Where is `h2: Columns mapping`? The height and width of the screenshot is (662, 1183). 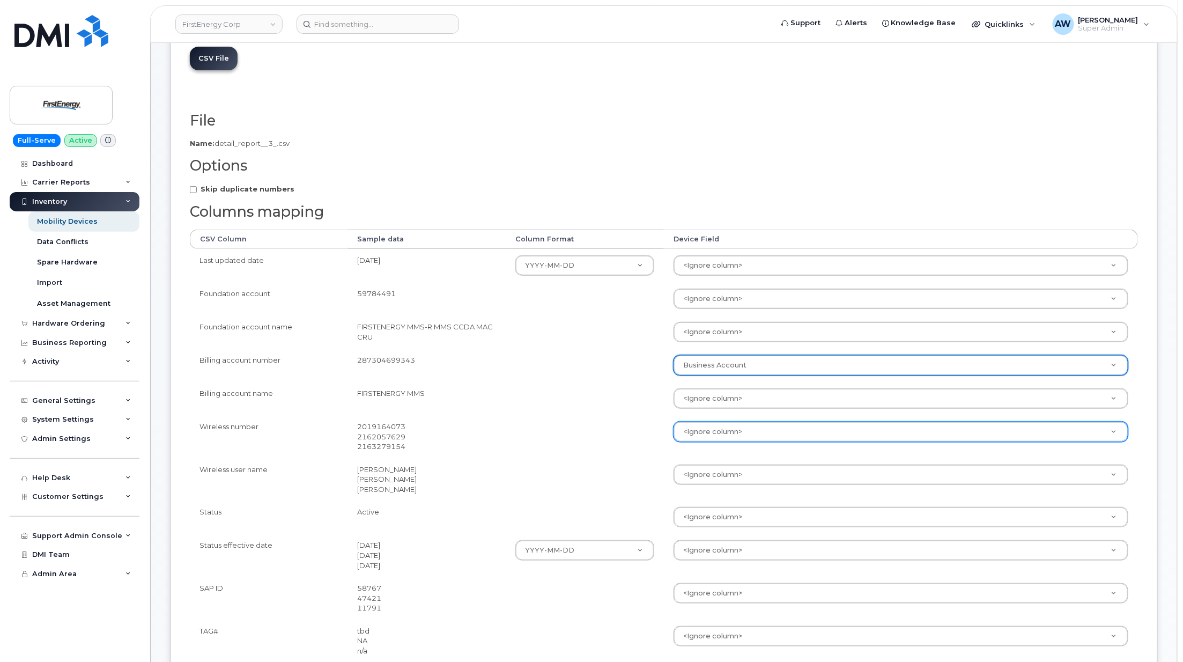
h2: Columns mapping is located at coordinates (664, 212).